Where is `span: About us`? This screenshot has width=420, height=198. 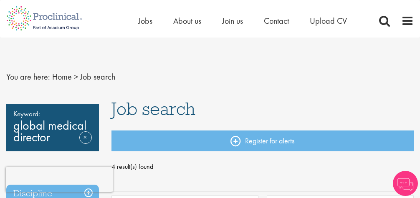
span: About us is located at coordinates (187, 21).